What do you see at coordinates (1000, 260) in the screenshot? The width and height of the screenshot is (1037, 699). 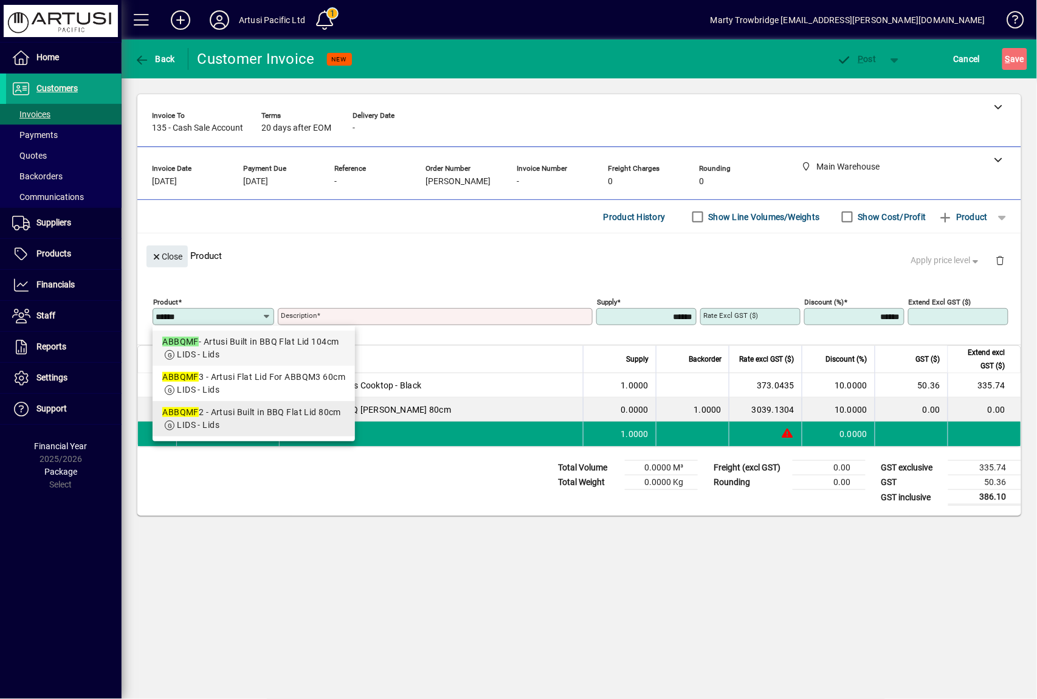 I see `app-page-header-button: Delete` at bounding box center [1000, 260].